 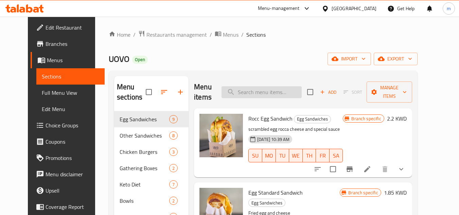 What do you see at coordinates (323, 155) in the screenshot?
I see `button: FR` at bounding box center [323, 155].